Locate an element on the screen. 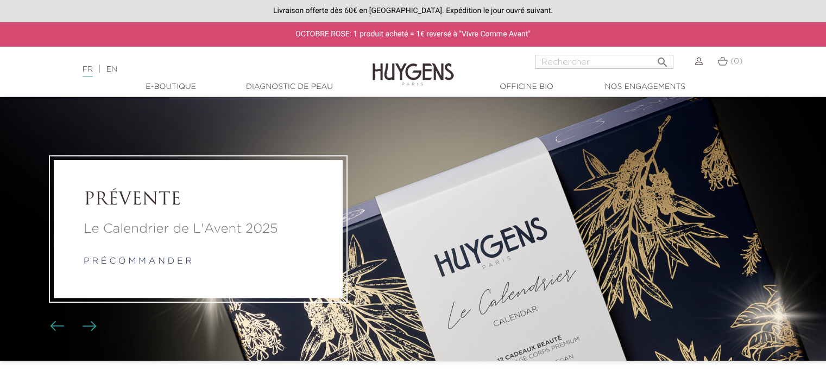 Image resolution: width=826 pixels, height=377 pixels. a: PRÉVENTE is located at coordinates (198, 201).